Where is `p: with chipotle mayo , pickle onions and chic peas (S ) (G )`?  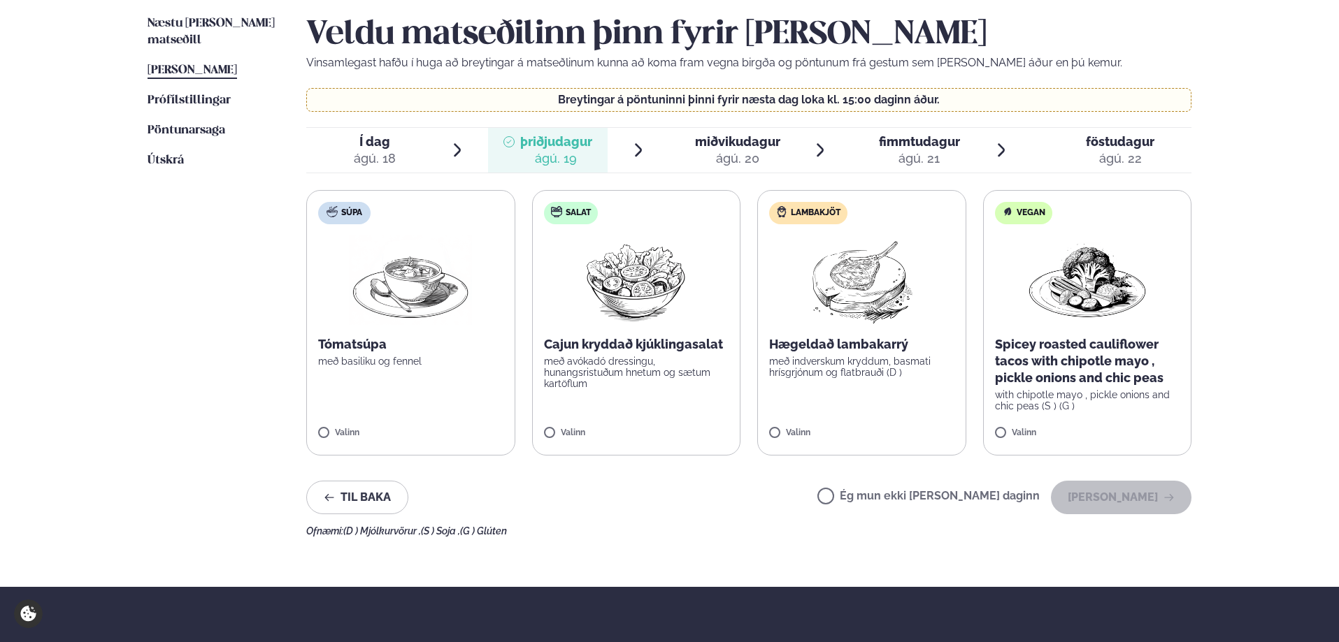 p: with chipotle mayo , pickle onions and chic peas (S ) (G ) is located at coordinates (1087, 401).